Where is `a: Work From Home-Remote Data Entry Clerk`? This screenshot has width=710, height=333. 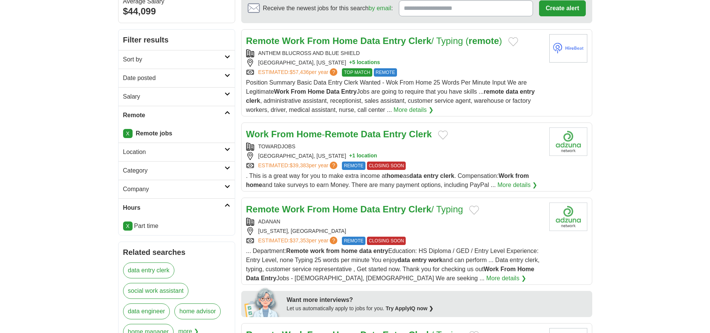
a: Work From Home-Remote Data Entry Clerk is located at coordinates (339, 134).